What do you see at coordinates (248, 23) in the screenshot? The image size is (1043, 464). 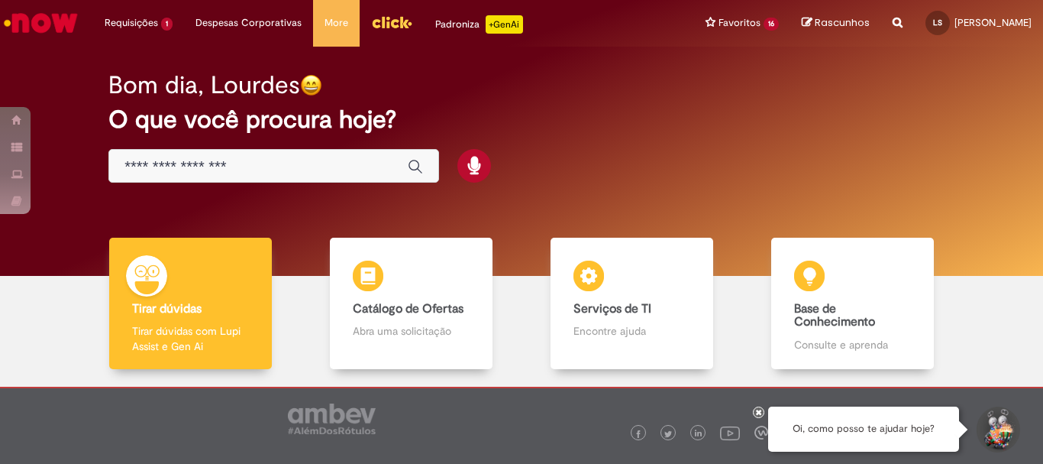 I see `span: Despesas Corporativas` at bounding box center [248, 23].